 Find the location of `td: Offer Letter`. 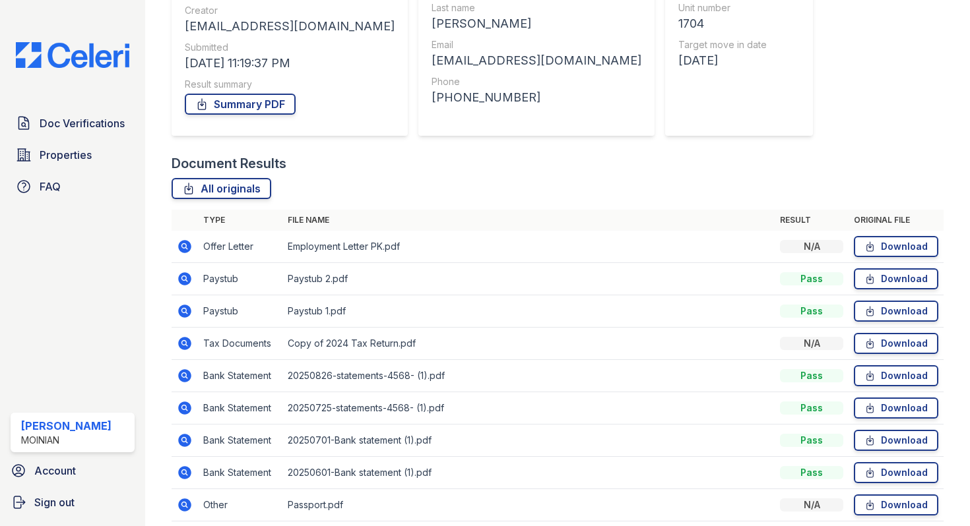

td: Offer Letter is located at coordinates (240, 247).